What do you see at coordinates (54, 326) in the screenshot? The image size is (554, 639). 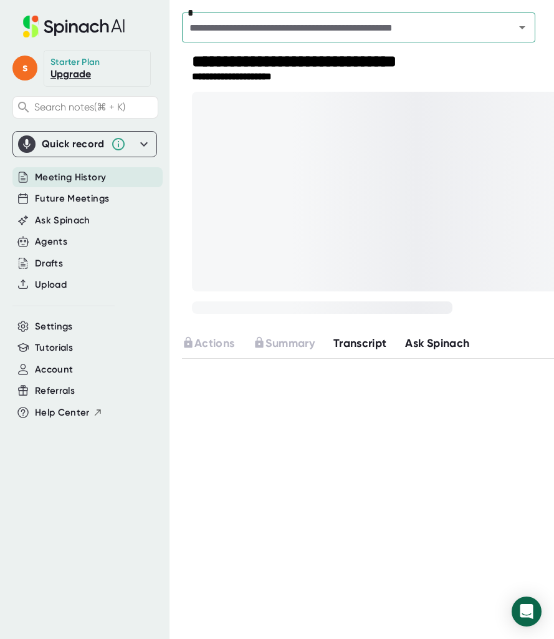 I see `button: Settings` at bounding box center [54, 326].